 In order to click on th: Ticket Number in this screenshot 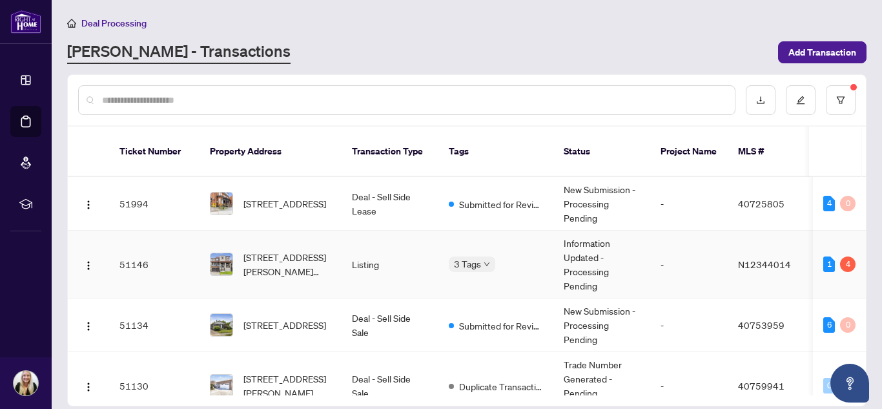, I will do `click(154, 152)`.